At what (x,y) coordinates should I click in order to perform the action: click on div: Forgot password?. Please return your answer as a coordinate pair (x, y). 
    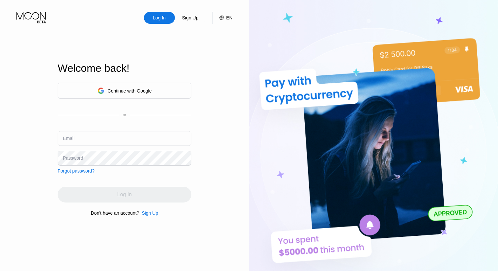
    Looking at the image, I should click on (76, 171).